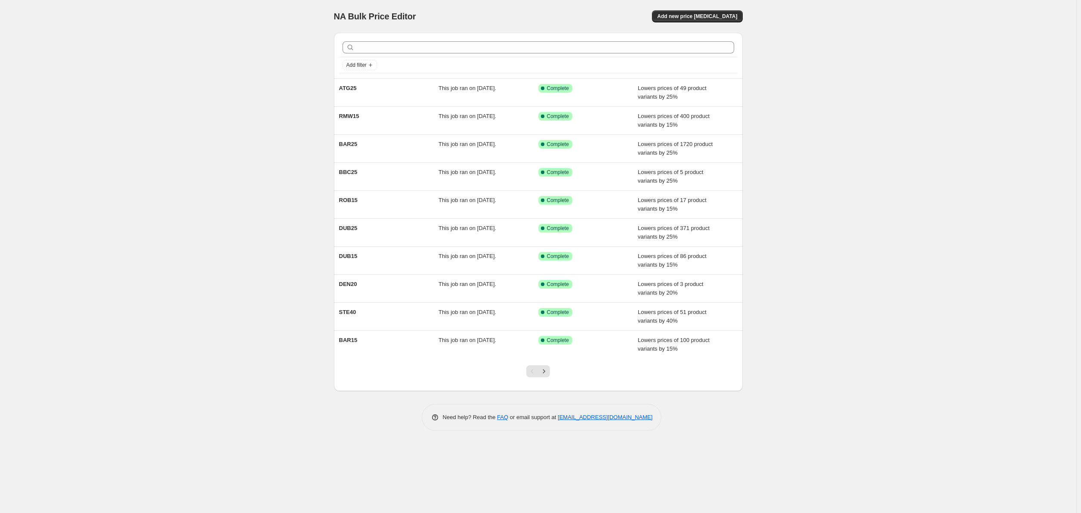 This screenshot has height=513, width=1081. I want to click on span: Lowers prices of 3 product variants by 20%, so click(671, 288).